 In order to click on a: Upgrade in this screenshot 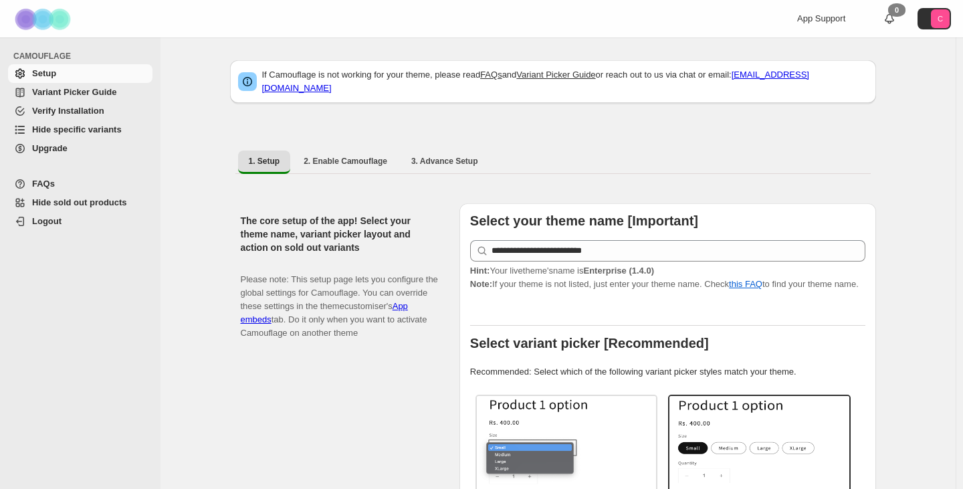, I will do `click(80, 148)`.